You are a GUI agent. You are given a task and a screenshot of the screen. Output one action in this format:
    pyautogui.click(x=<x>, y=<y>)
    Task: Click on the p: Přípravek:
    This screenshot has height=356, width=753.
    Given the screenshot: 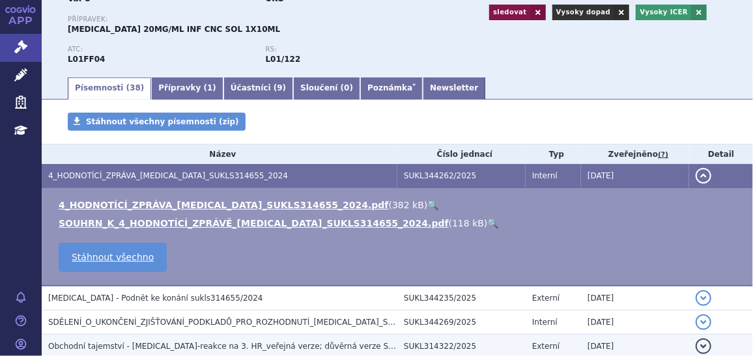 What is the action you would take?
    pyautogui.click(x=265, y=20)
    